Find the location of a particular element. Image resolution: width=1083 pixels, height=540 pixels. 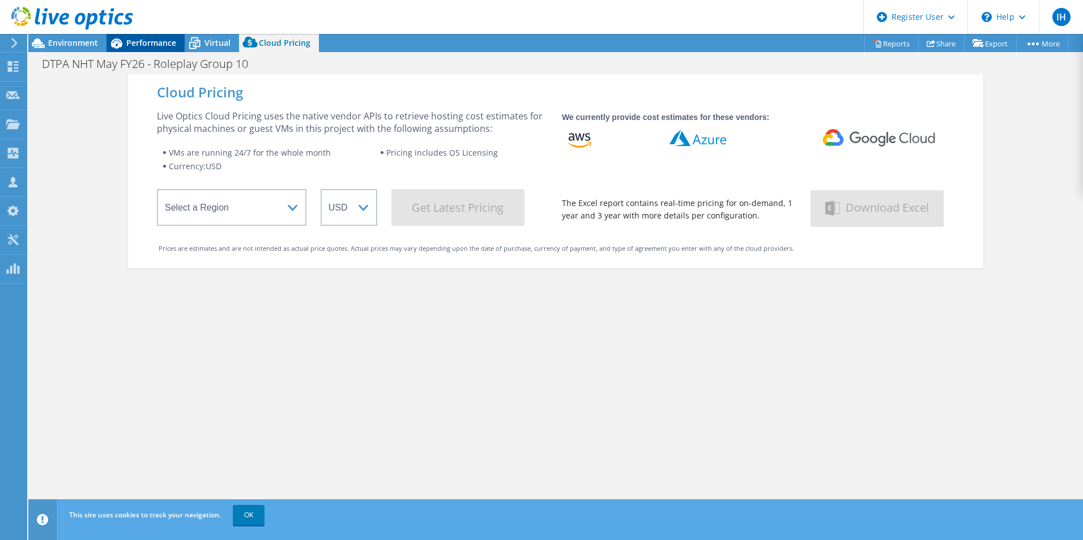

span: This site uses cookies to track your navigation. is located at coordinates (145, 515).